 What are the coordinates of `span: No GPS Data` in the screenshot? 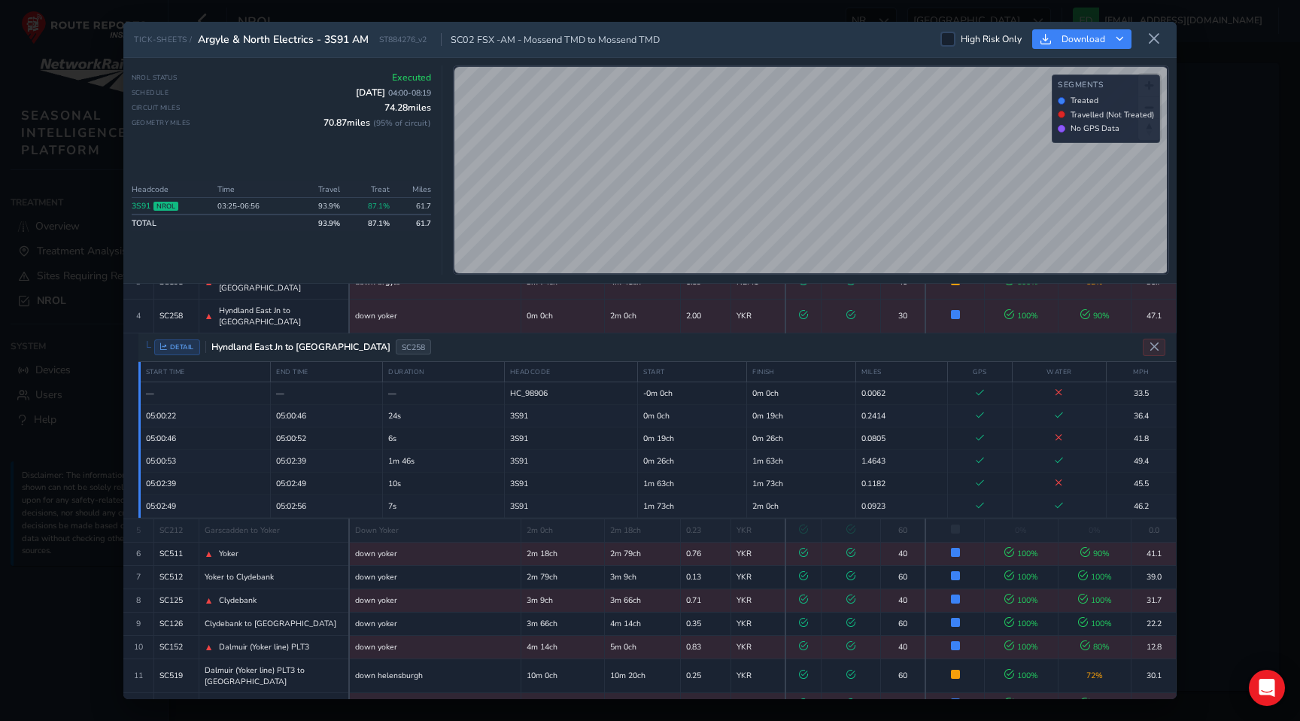 It's located at (1094, 128).